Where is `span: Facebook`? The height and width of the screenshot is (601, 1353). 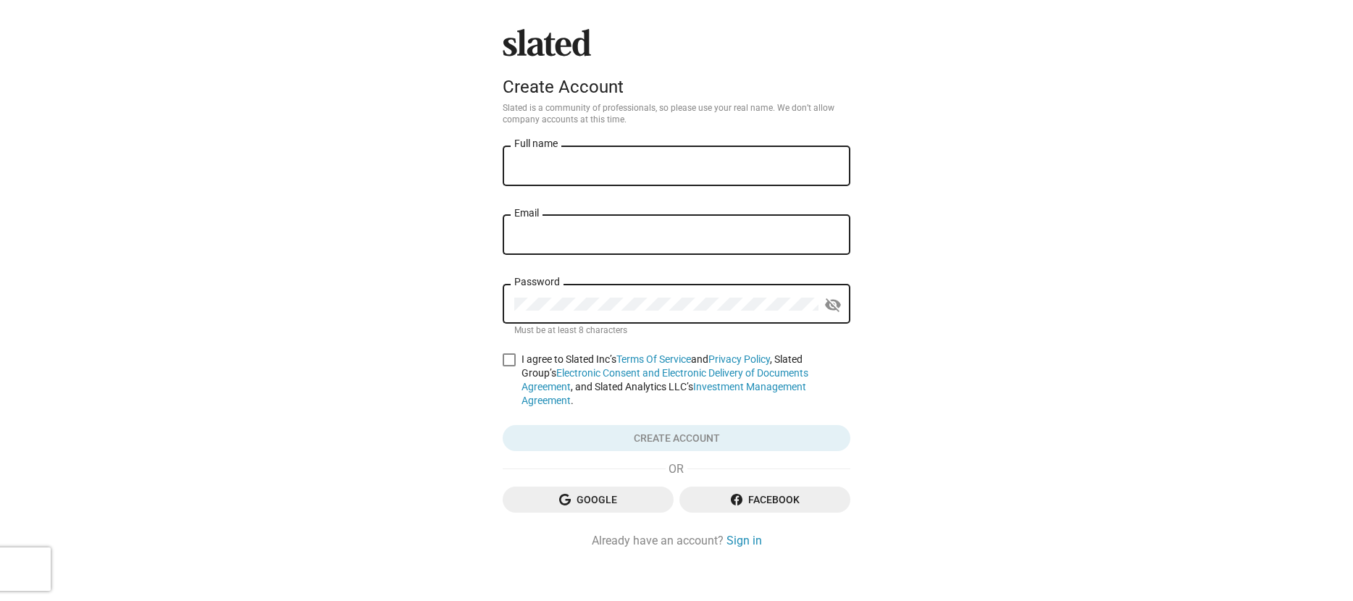
span: Facebook is located at coordinates (765, 500).